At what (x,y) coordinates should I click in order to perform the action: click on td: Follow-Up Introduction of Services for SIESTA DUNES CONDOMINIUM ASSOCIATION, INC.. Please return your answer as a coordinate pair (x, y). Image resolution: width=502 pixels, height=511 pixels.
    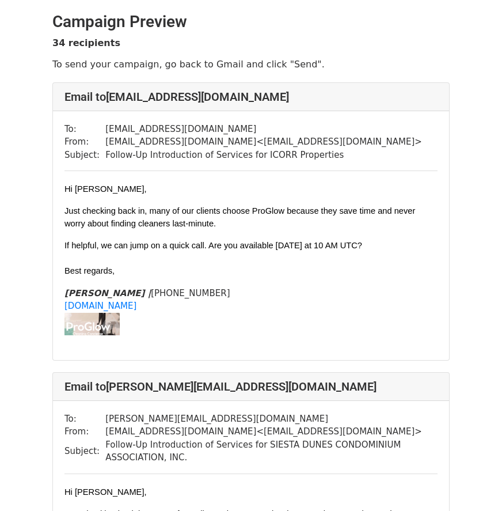
    Looking at the image, I should click on (271, 451).